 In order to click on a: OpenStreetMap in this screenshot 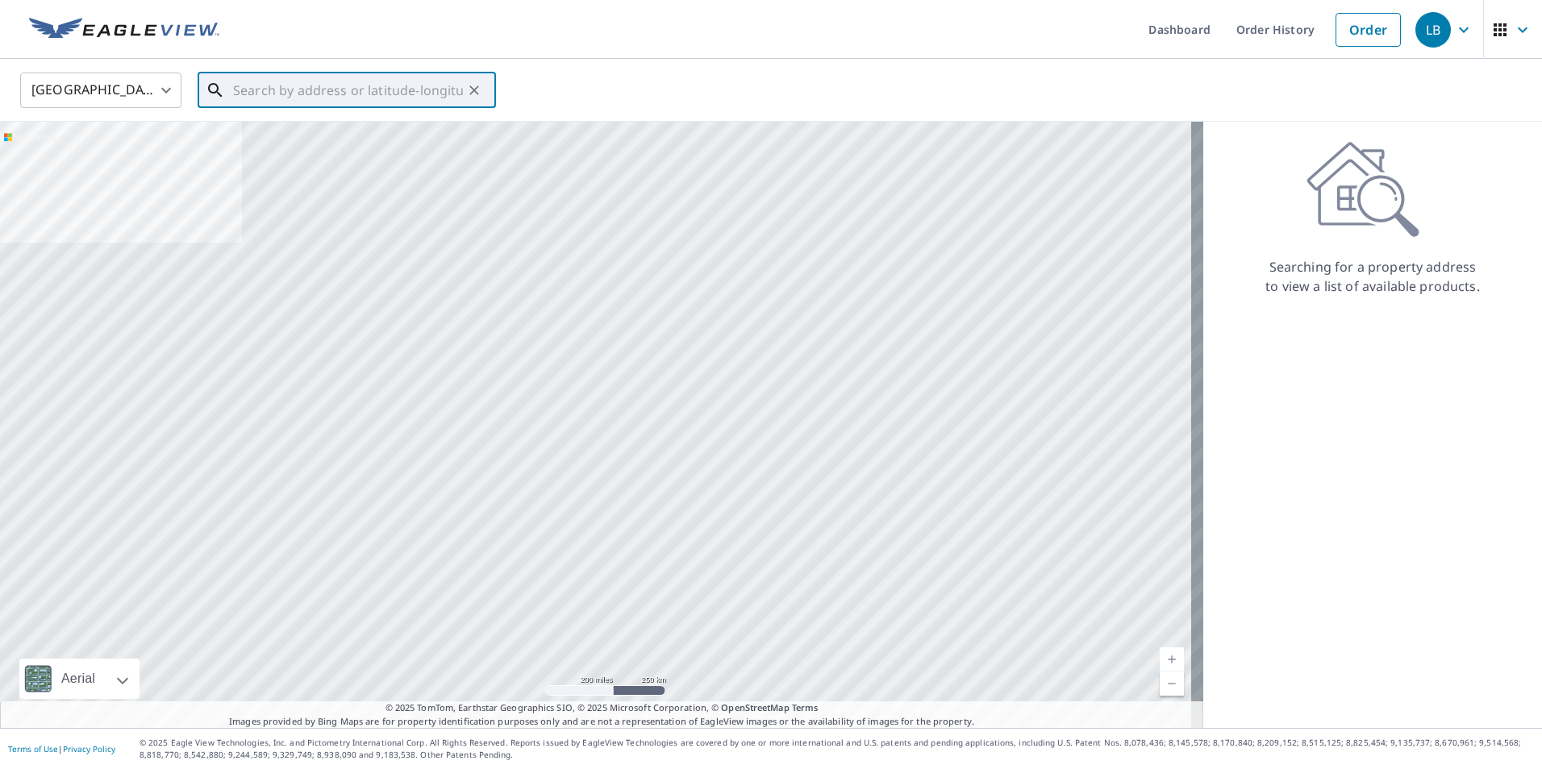, I will do `click(755, 707)`.